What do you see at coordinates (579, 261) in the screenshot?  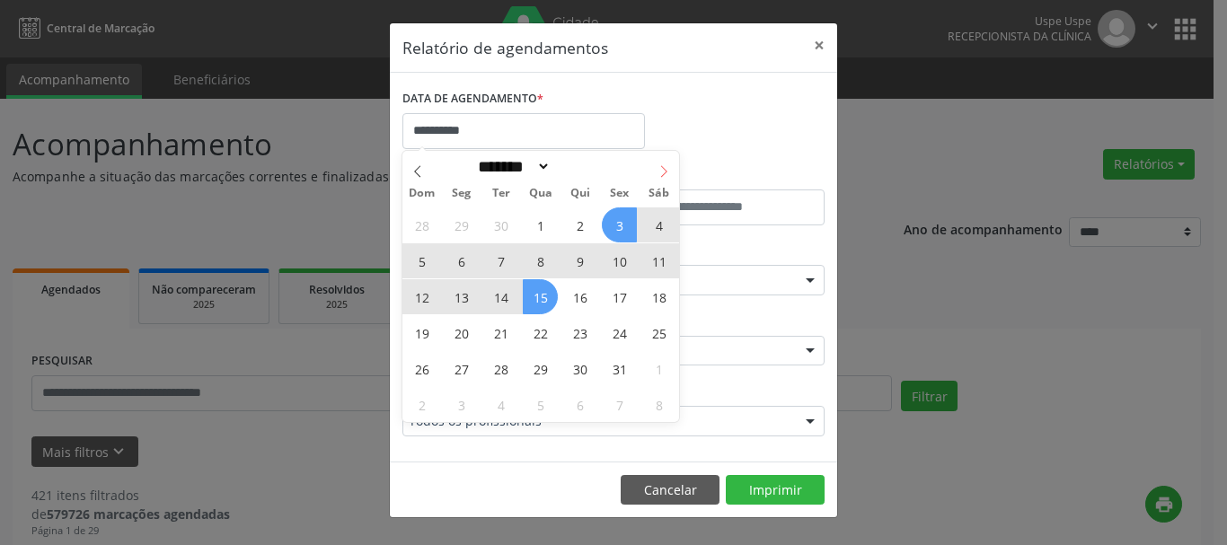 I see `span: Outubro 9, 2025` at bounding box center [579, 261].